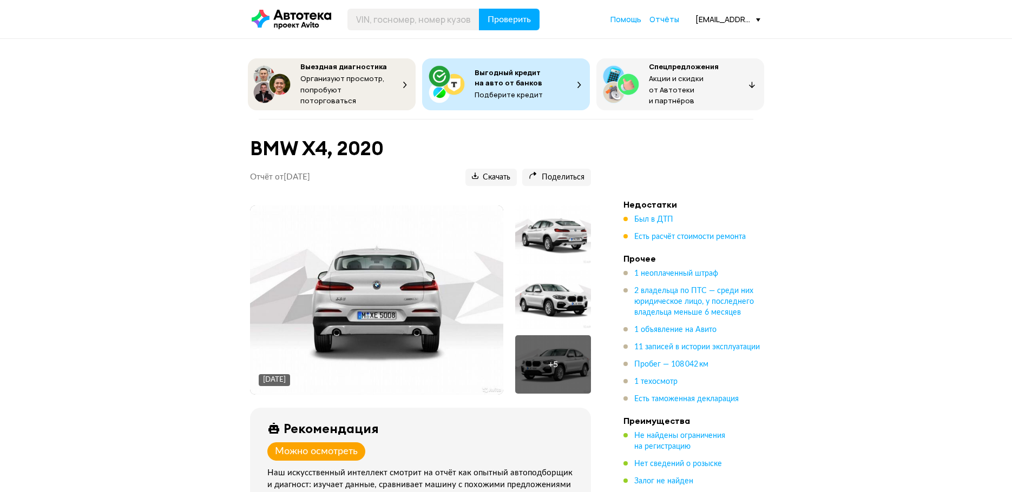 Image resolution: width=1012 pixels, height=492 pixels. Describe the element at coordinates (506, 84) in the screenshot. I see `button: Выгодный кредит на авто от банковПодберите кредит` at that location.